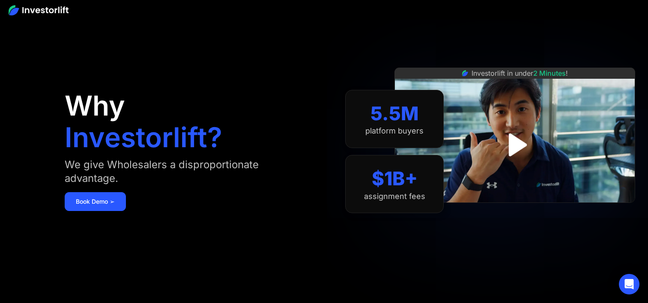 This screenshot has width=648, height=303. I want to click on div: $1B+, so click(395, 179).